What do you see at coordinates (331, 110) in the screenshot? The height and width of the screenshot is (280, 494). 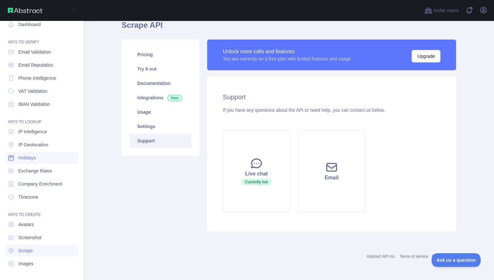 I see `div: If you have any questions about the API or need help, you can contact us below.` at bounding box center [331, 110].